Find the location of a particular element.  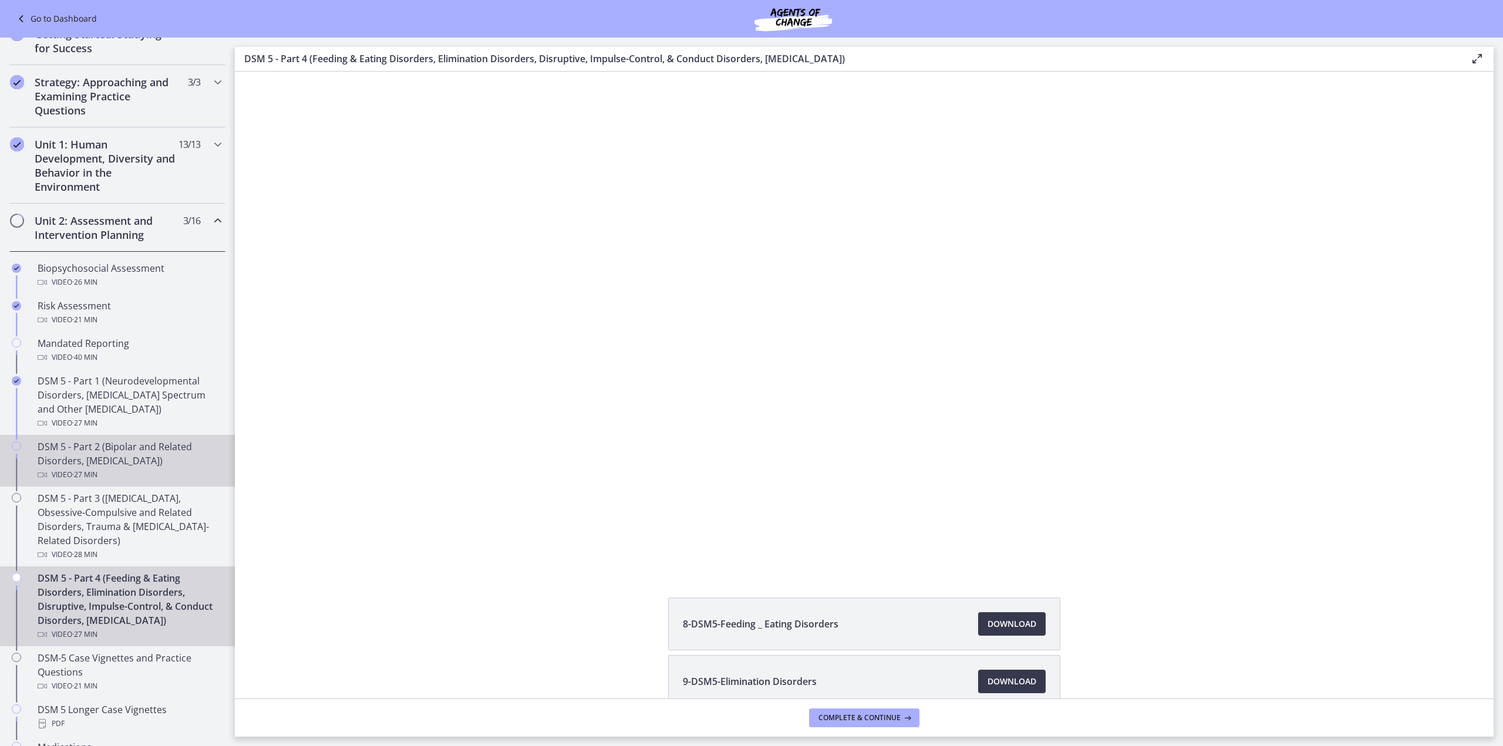

div: PDF is located at coordinates (129, 724).